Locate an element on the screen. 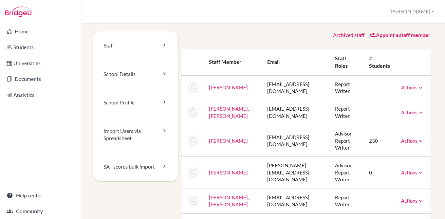  a: SAT scores bulk import is located at coordinates (136, 167).